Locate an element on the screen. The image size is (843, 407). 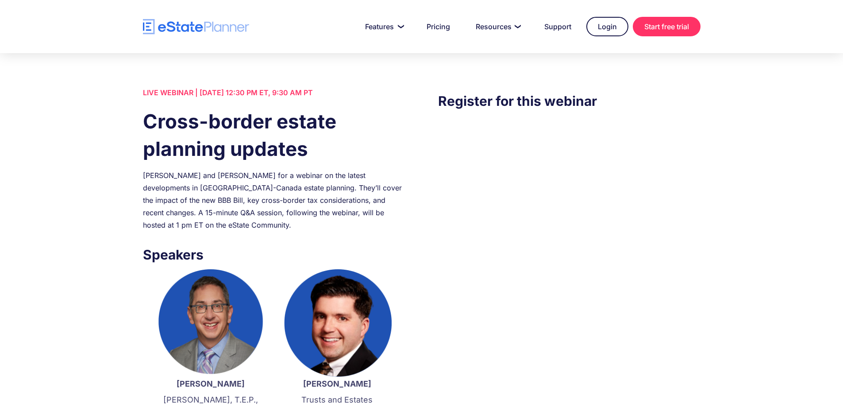
a: Features is located at coordinates (383, 27).